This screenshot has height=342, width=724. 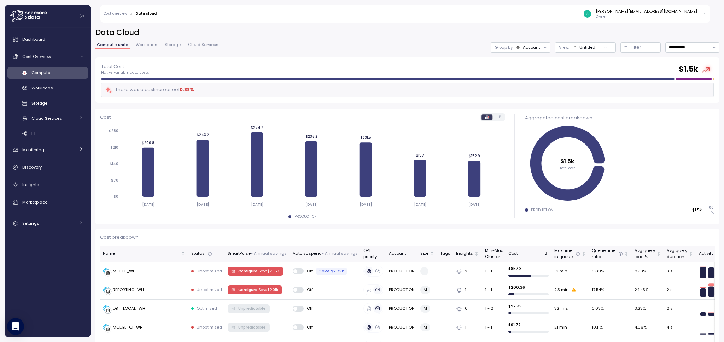 I want to click on div: Max time in queue, so click(x=567, y=254).